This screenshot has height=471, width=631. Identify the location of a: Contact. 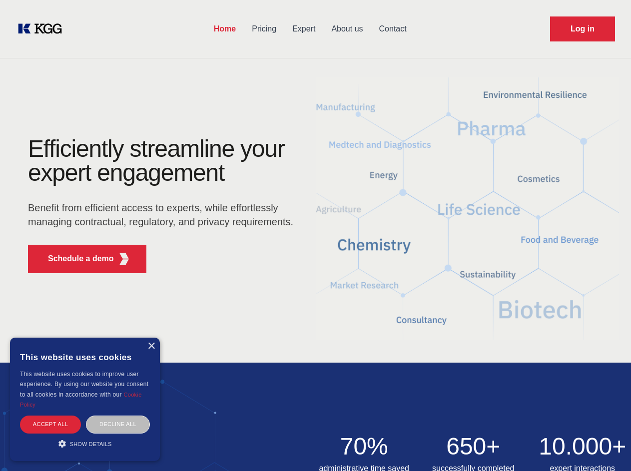
(393, 29).